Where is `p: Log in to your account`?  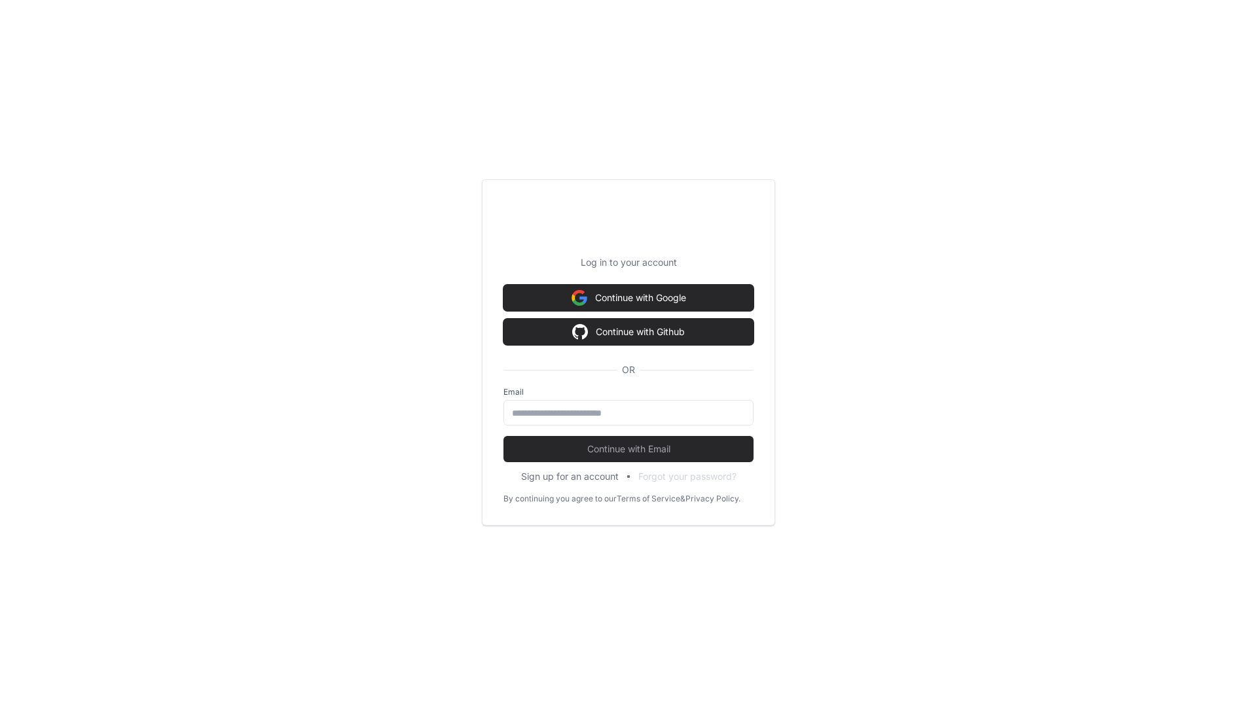 p: Log in to your account is located at coordinates (629, 263).